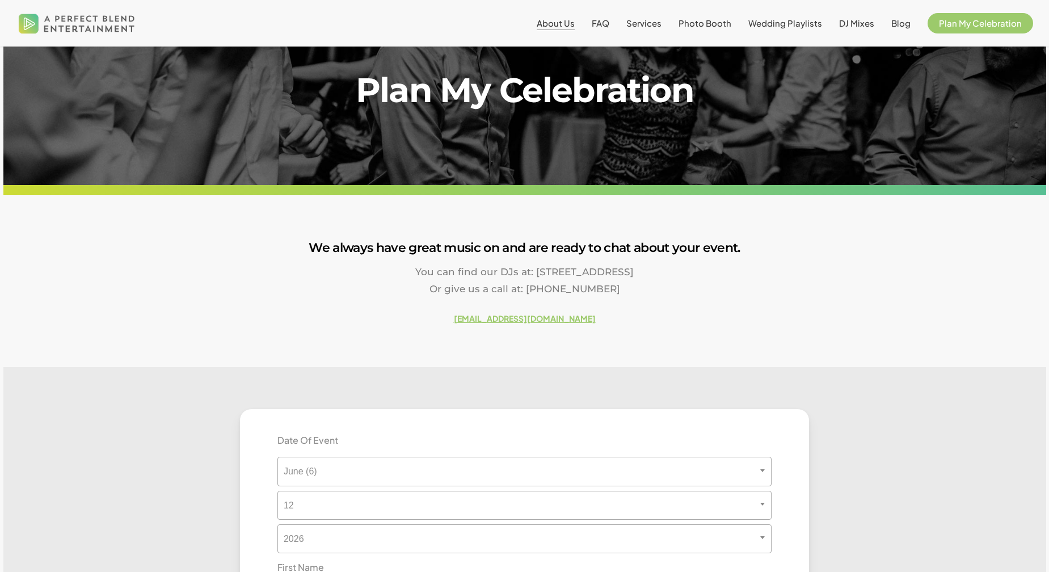  I want to click on a: Photo Booth, so click(705, 23).